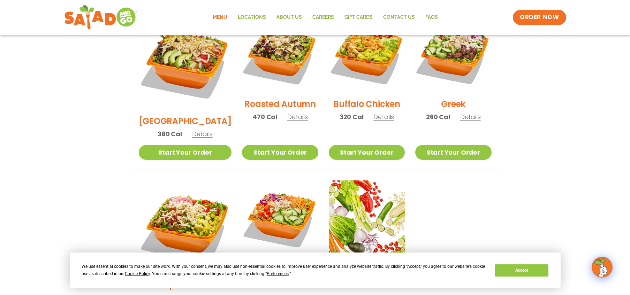  What do you see at coordinates (185, 63) in the screenshot?
I see `img: Product photo for BBQ Ranch Salad` at bounding box center [185, 63].